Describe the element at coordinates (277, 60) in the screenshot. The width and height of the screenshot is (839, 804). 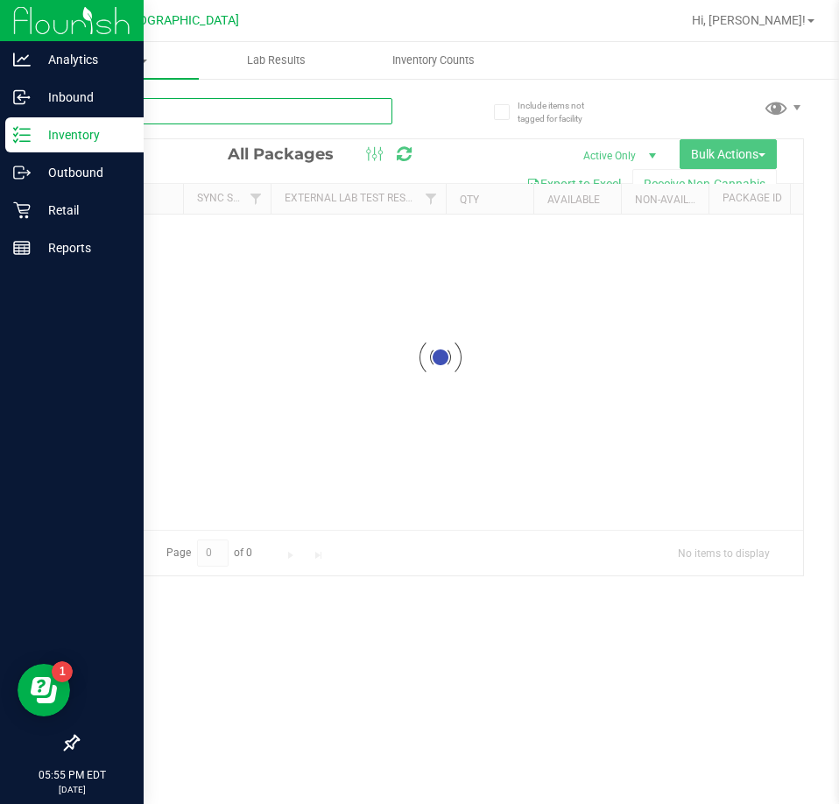
I see `a: Lab Results` at that location.